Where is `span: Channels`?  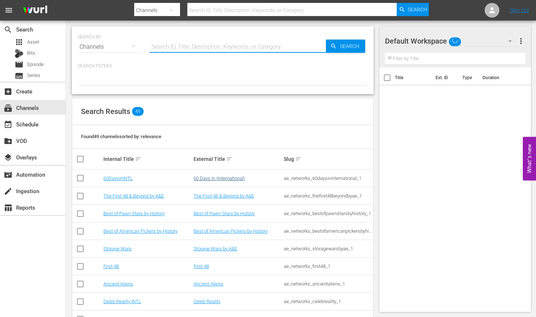 span: Channels is located at coordinates (8, 108).